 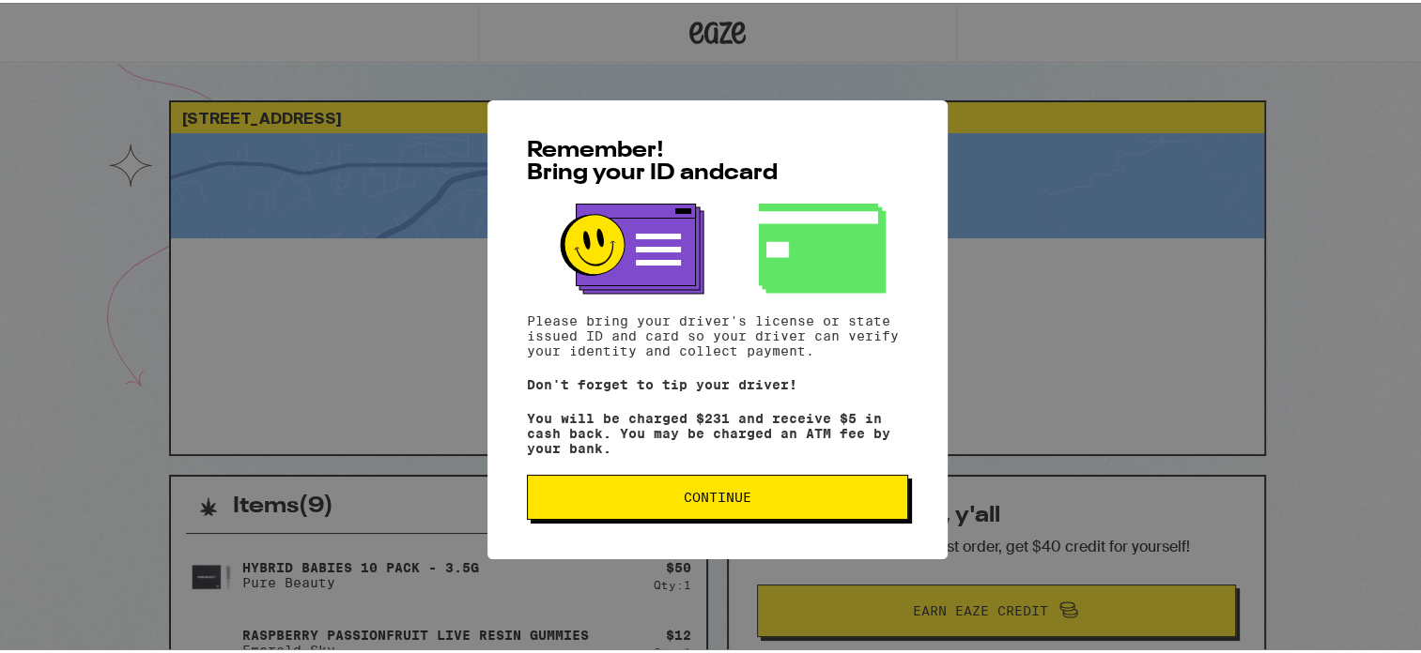 I want to click on span: Remember! Bring your ID and card, so click(x=652, y=160).